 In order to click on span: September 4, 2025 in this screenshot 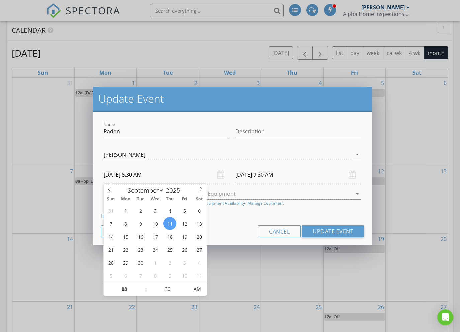, I will do `click(170, 210)`.